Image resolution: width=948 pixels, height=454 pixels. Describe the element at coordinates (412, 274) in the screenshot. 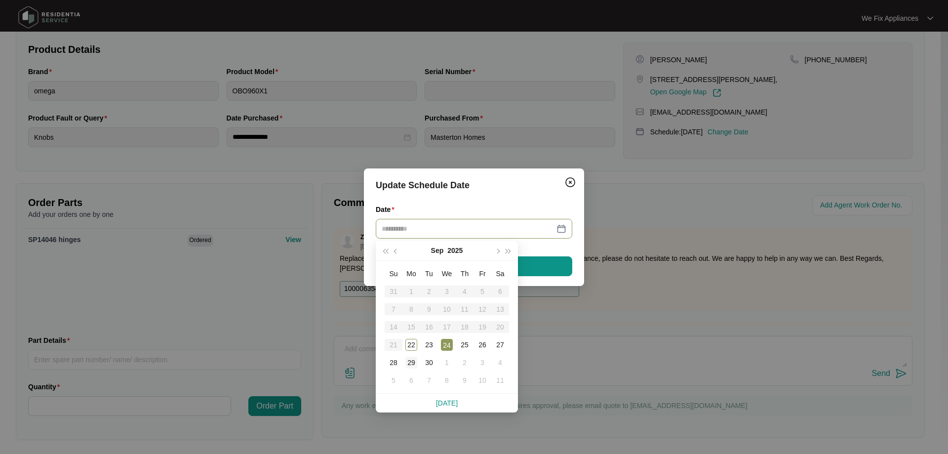

I see `th: Mo` at that location.